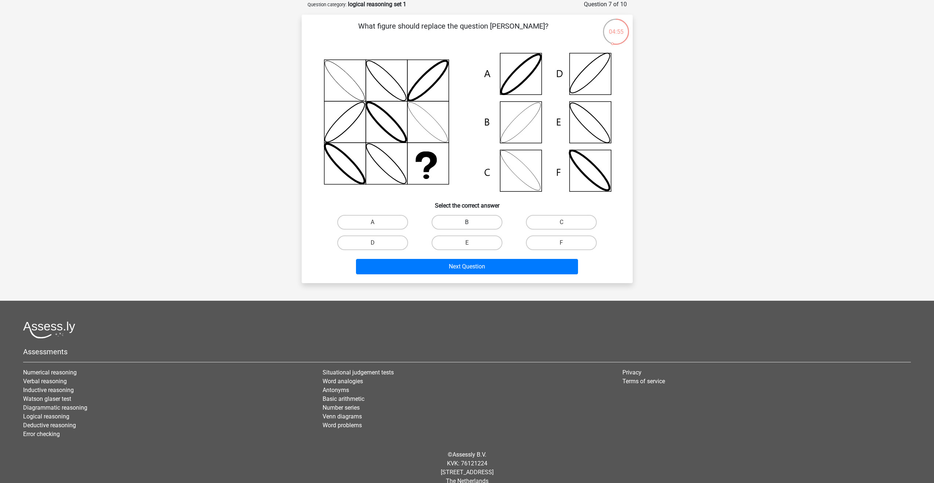 The width and height of the screenshot is (934, 483). Describe the element at coordinates (50, 425) in the screenshot. I see `a: Deductive reasoning` at that location.